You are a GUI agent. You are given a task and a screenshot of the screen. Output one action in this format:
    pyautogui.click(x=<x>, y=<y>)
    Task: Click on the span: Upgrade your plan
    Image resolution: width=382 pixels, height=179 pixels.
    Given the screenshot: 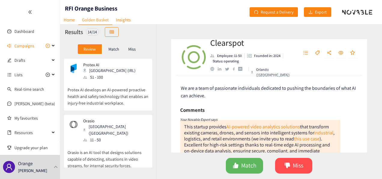 What is the action you would take?
    pyautogui.click(x=35, y=147)
    